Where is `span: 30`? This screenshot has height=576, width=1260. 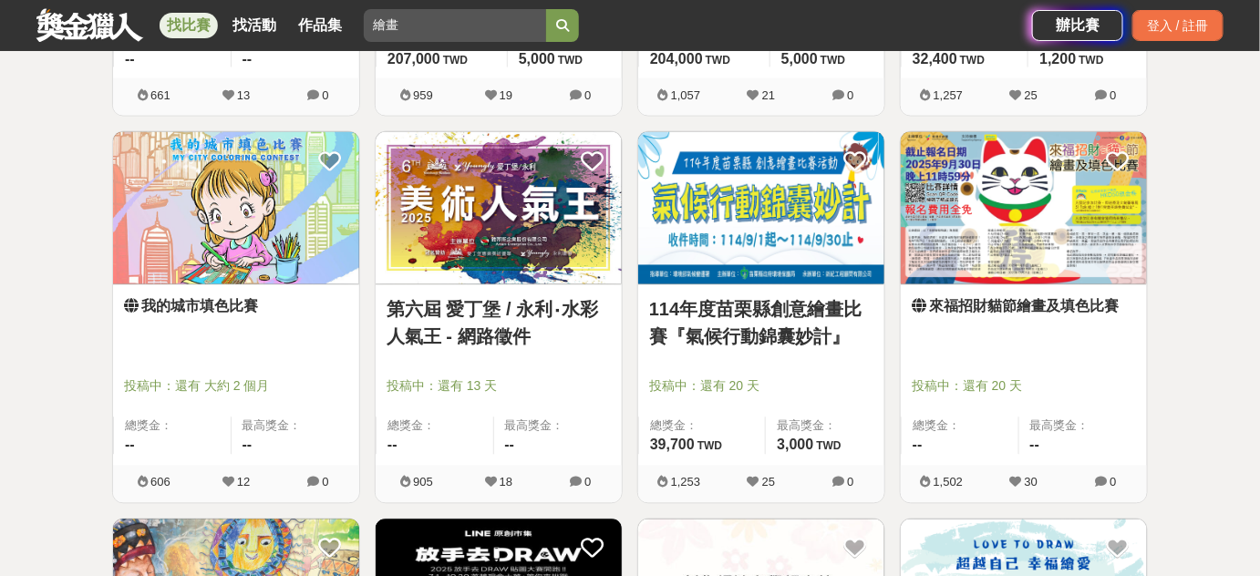
span: 30 is located at coordinates (1031, 482).